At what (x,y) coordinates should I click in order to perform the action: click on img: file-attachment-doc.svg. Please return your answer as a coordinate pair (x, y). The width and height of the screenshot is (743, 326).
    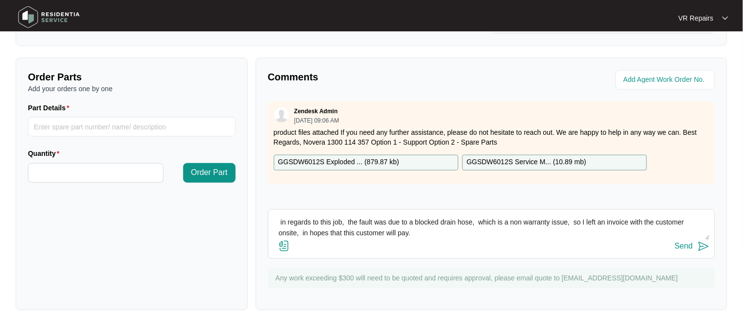
    Looking at the image, I should click on (284, 246).